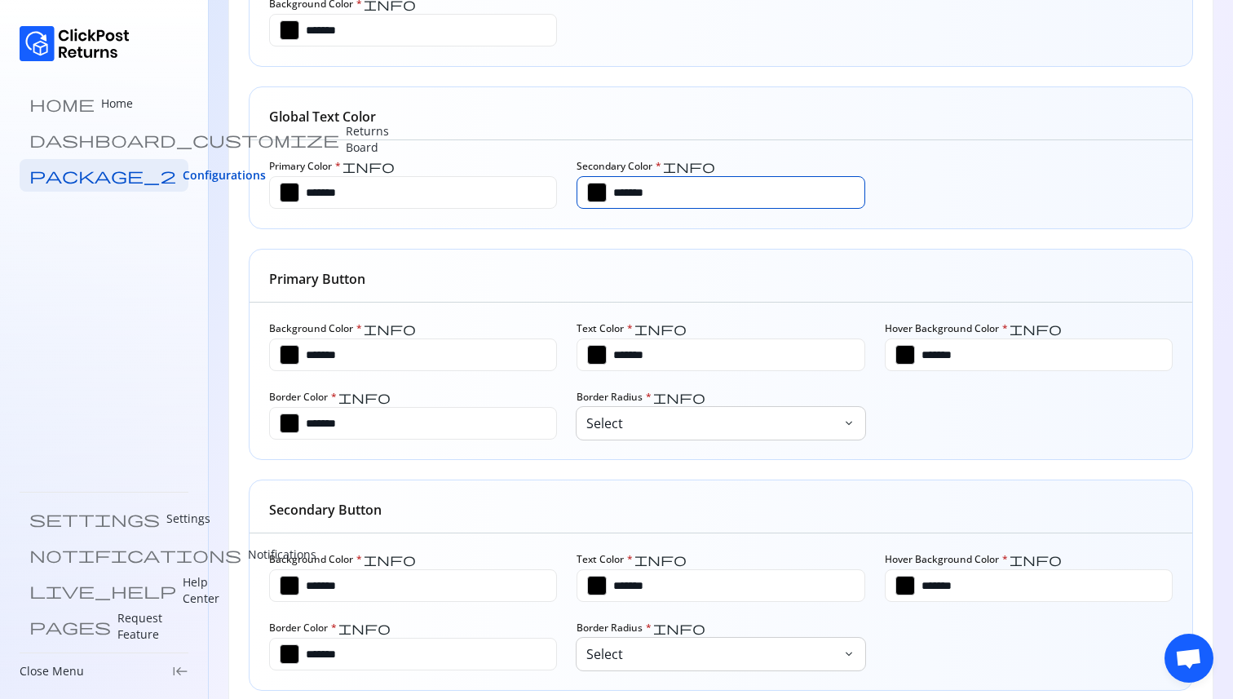 This screenshot has height=699, width=1233. Describe the element at coordinates (282, 554) in the screenshot. I see `p: Notifications` at that location.